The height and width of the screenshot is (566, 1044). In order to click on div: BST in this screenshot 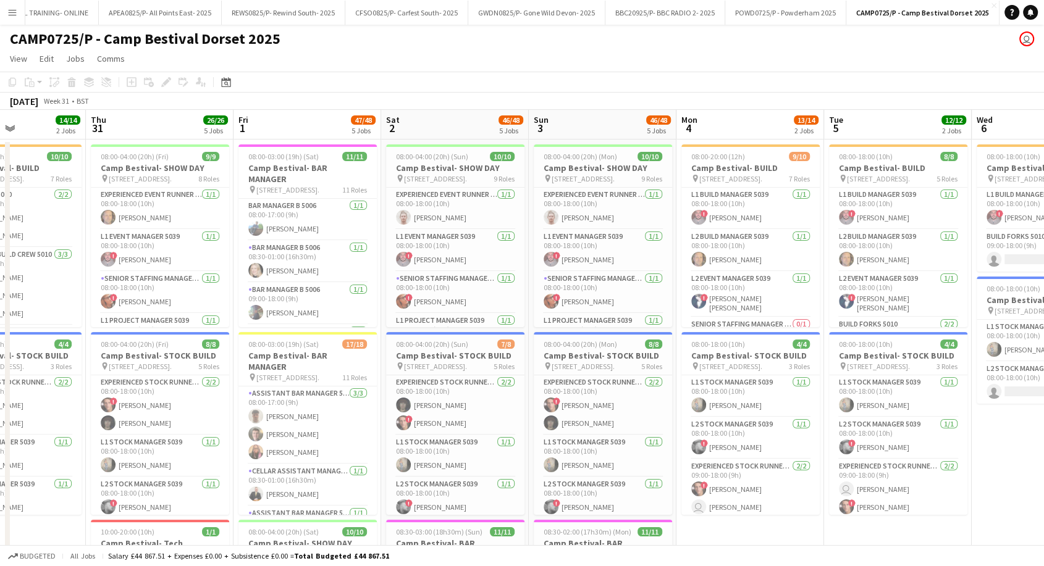, I will do `click(83, 101)`.